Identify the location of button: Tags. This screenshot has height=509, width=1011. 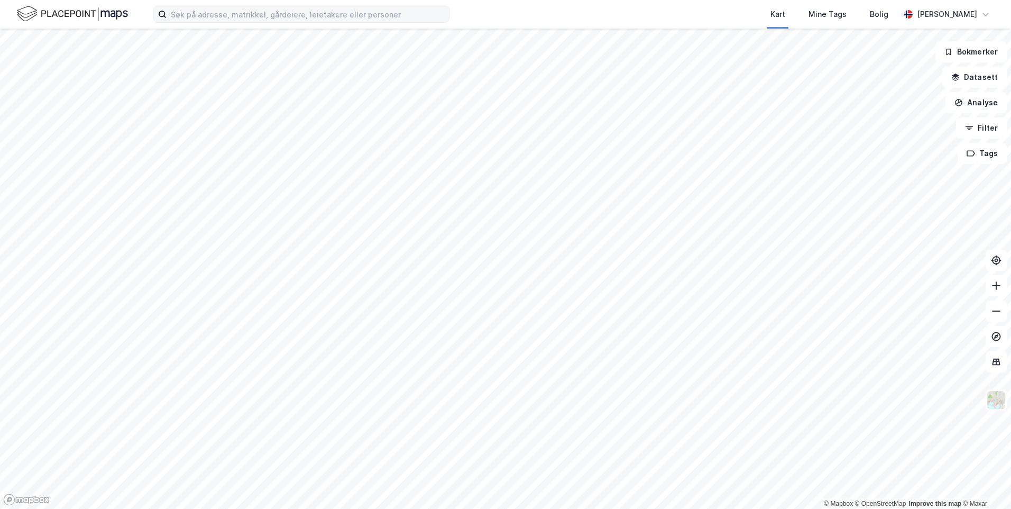
(982, 153).